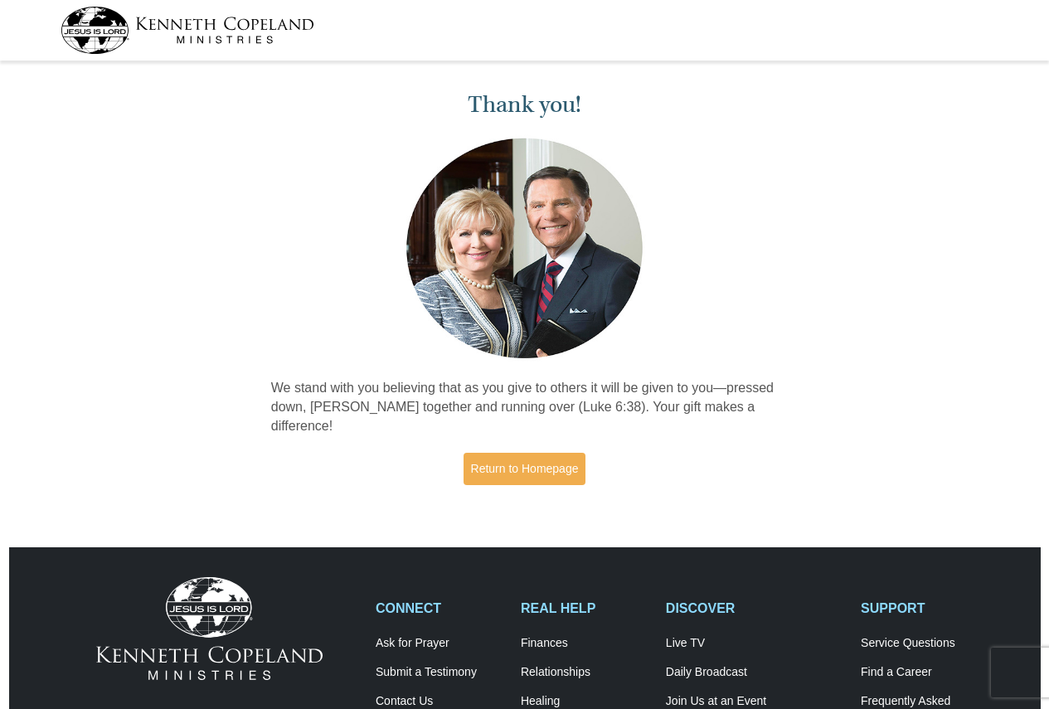  What do you see at coordinates (585, 608) in the screenshot?
I see `h2: REAL HELP` at bounding box center [585, 608].